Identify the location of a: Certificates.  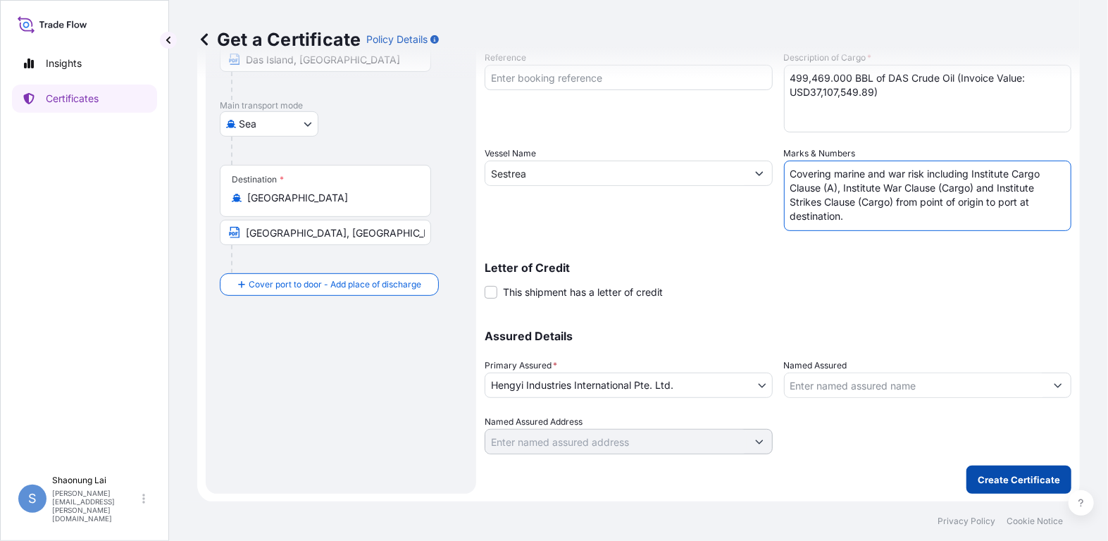
(85, 99).